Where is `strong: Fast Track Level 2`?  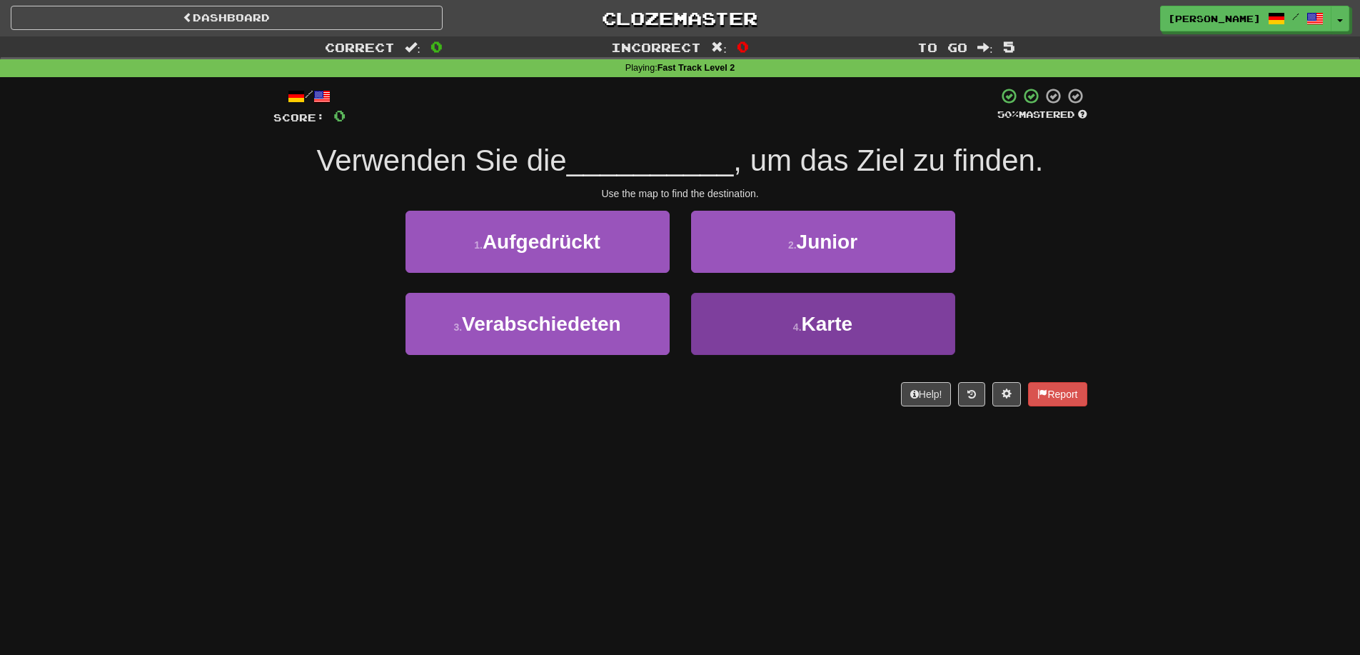
strong: Fast Track Level 2 is located at coordinates (696, 68).